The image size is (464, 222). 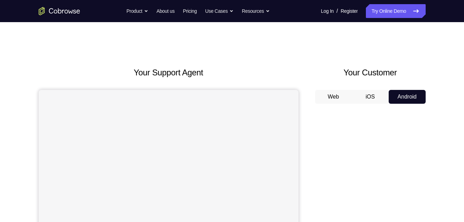 What do you see at coordinates (59, 11) in the screenshot?
I see `a: Go to the home page` at bounding box center [59, 11].